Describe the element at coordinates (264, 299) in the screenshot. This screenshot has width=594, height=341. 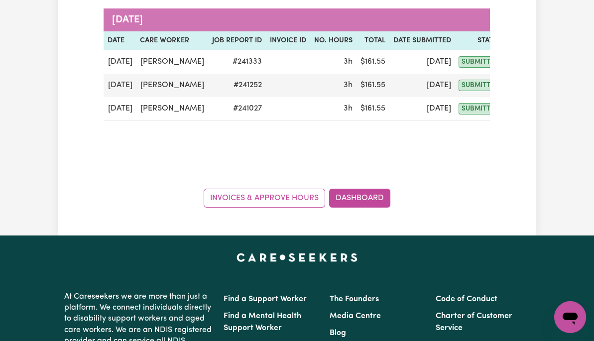
I see `a: Find a Support Worker` at that location.